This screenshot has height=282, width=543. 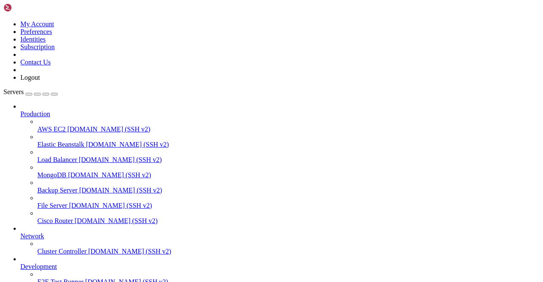 What do you see at coordinates (280, 240) in the screenshot?
I see `li: Network` at bounding box center [280, 240].